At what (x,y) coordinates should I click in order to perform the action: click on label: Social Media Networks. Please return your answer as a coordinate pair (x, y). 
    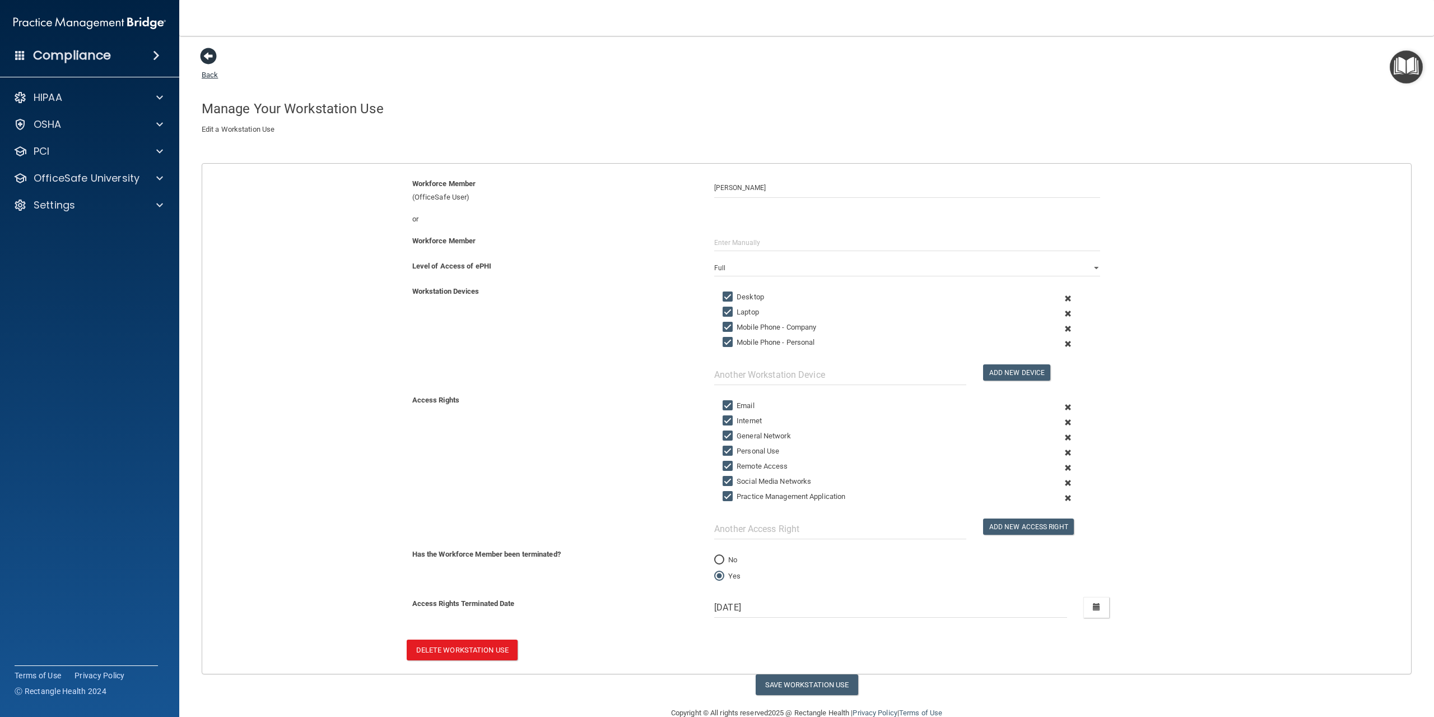
    Looking at the image, I should click on (767, 481).